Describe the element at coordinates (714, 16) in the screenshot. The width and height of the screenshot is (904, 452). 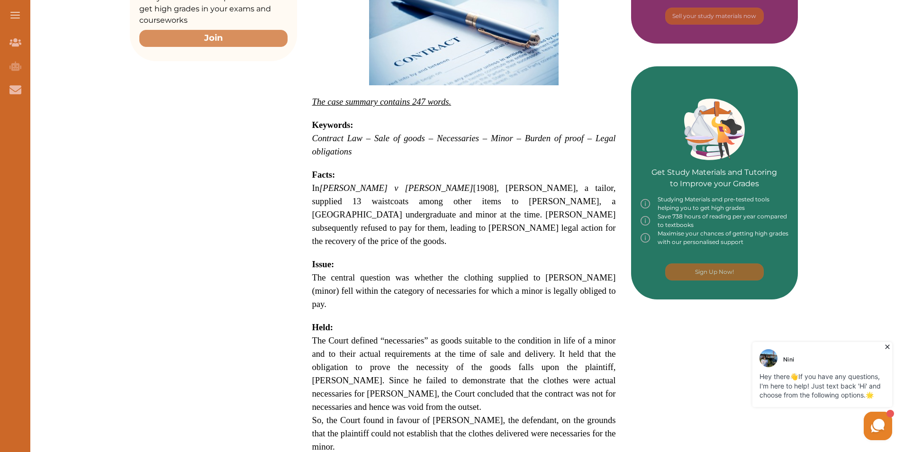
I see `p: Sell your study materials now` at that location.